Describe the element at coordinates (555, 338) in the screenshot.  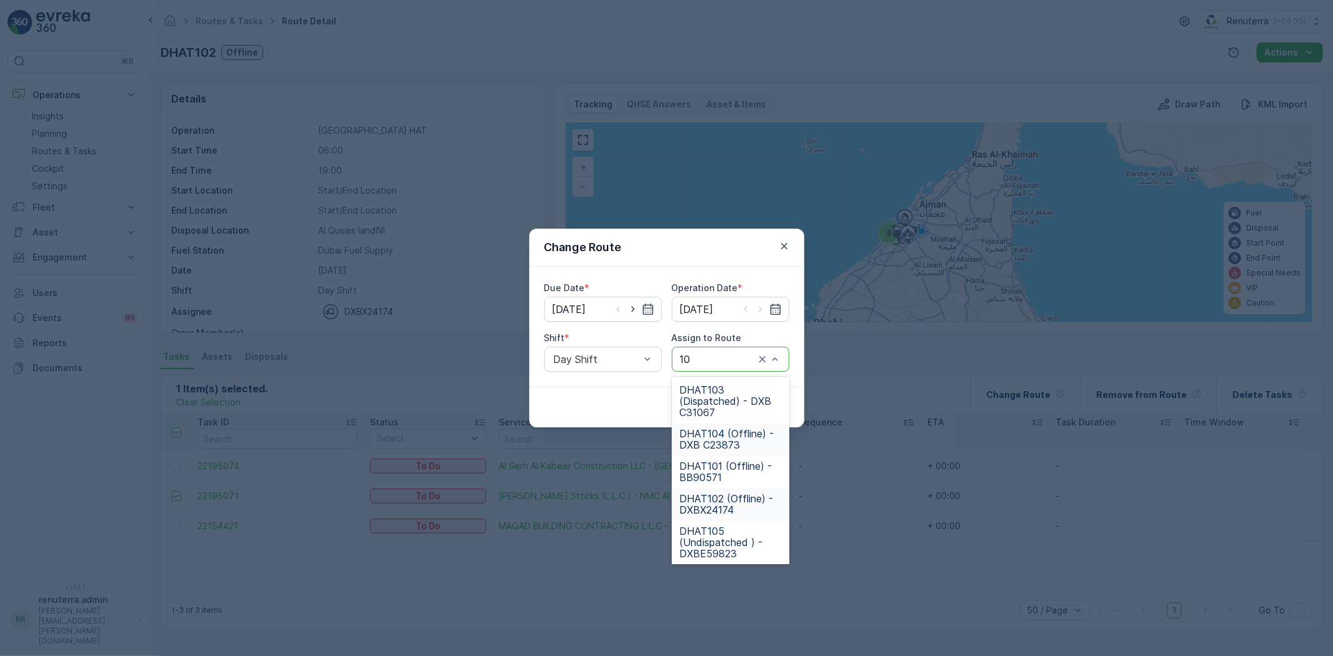
I see `label: Shift` at that location.